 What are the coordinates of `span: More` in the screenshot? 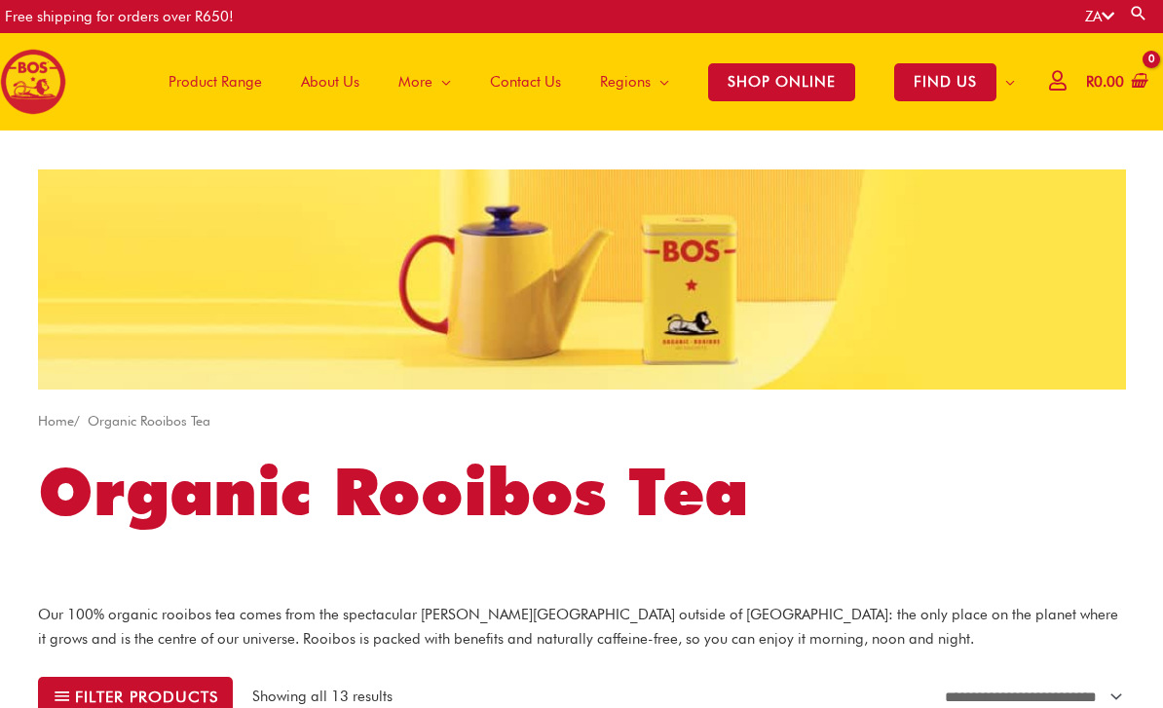 It's located at (415, 82).